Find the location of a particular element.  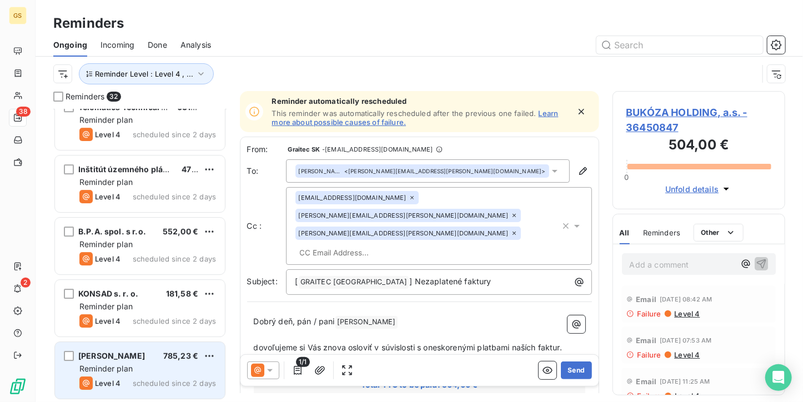

span: Inštitút územného plánovania a architektúry s. r. o. is located at coordinates (177, 169).